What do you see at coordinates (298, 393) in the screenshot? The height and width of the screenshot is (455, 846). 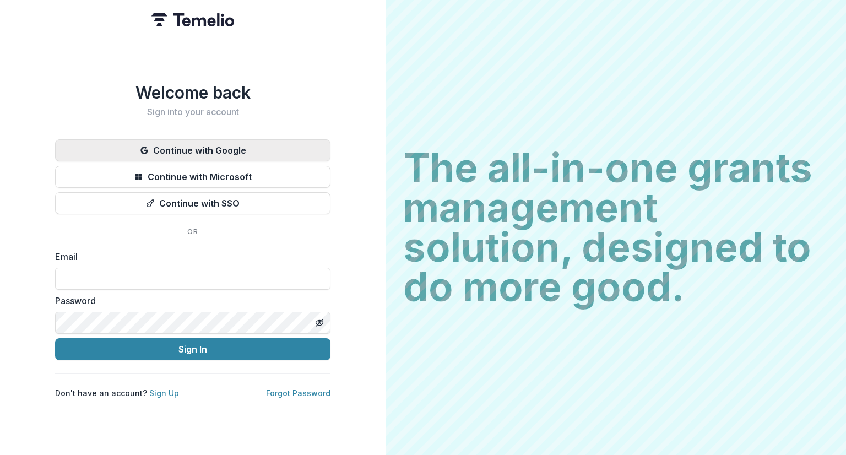 I see `a: Forgot Password` at bounding box center [298, 393].